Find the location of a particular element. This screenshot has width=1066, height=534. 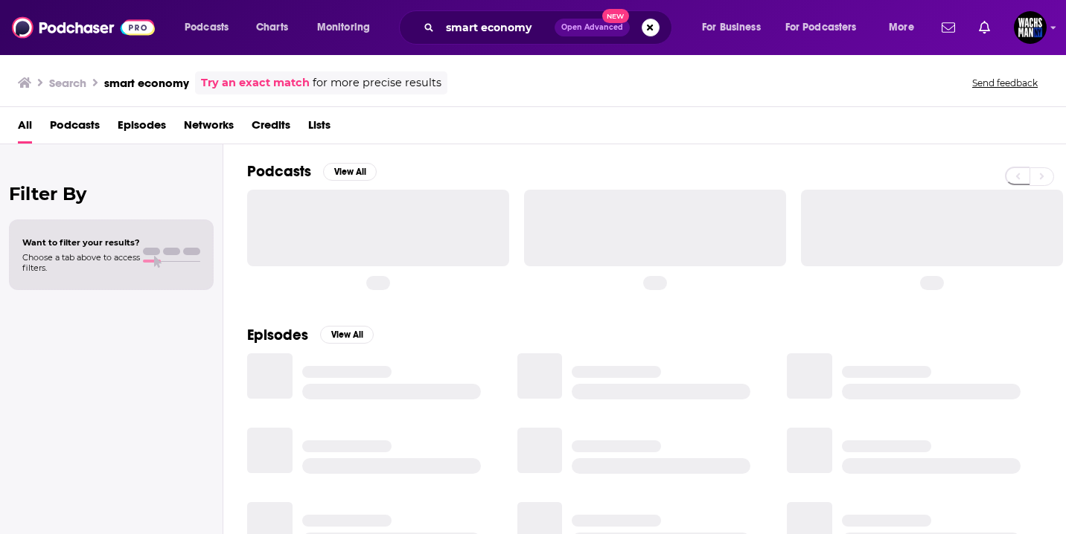

div: Search podcasts, credits, & more... is located at coordinates (549, 28).